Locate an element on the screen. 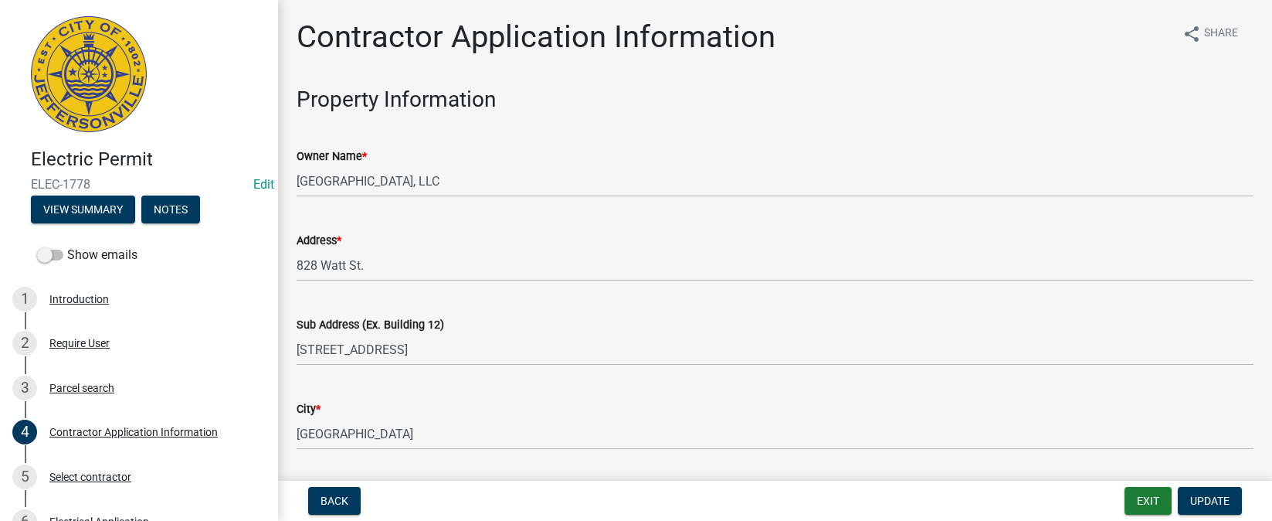 The image size is (1272, 521). button: shareShare is located at coordinates (1210, 33).